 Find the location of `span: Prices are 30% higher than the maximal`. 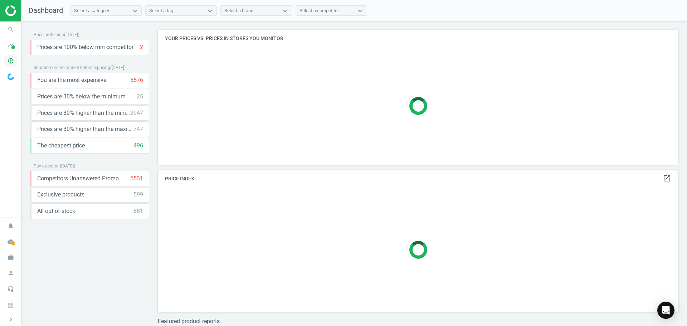

span: Prices are 30% higher than the maximal is located at coordinates (85, 129).